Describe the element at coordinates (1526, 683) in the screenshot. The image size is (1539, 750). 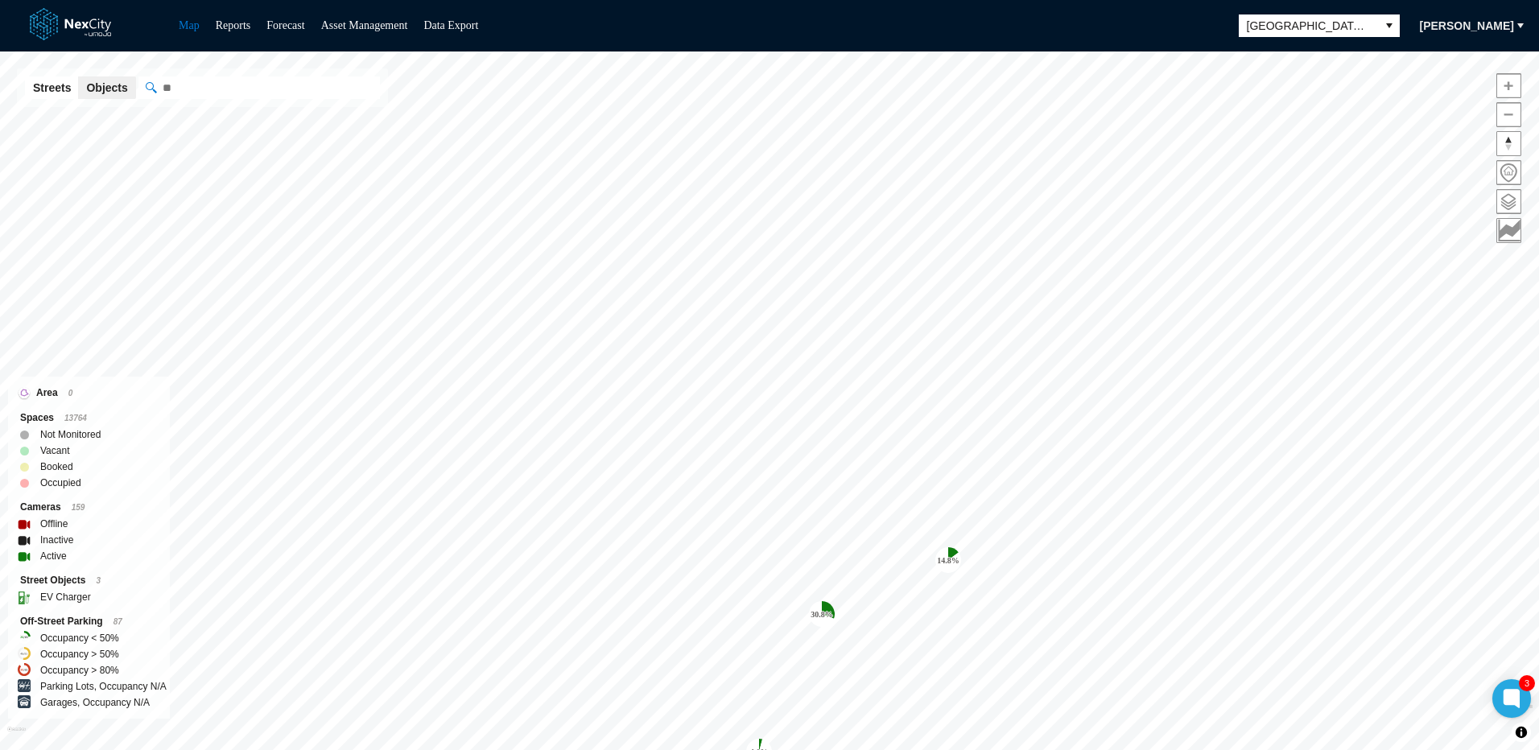
I see `div: 3` at that location.